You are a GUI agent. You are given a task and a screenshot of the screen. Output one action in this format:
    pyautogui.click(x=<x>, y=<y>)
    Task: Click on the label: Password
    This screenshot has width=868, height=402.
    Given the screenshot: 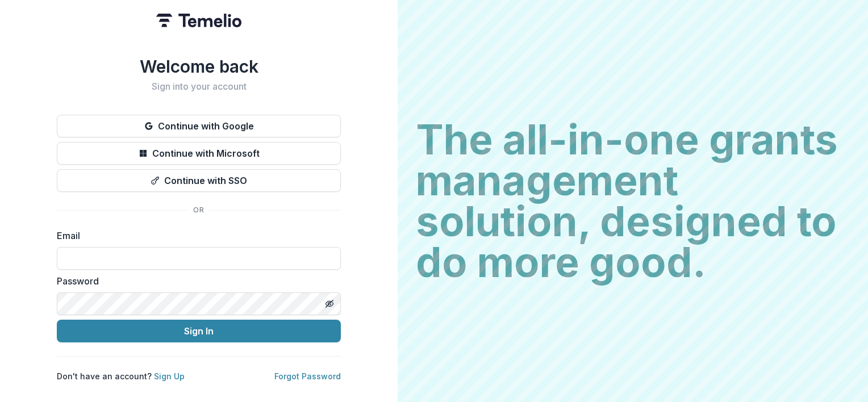 What is the action you would take?
    pyautogui.click(x=195, y=281)
    